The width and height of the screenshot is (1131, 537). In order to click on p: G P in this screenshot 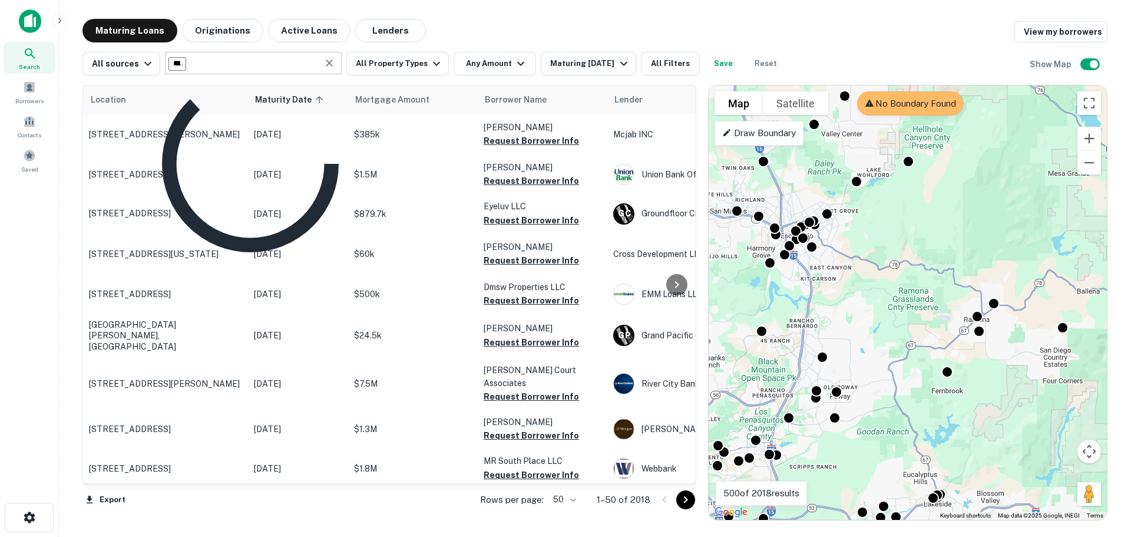, I will do `click(624, 335)`.